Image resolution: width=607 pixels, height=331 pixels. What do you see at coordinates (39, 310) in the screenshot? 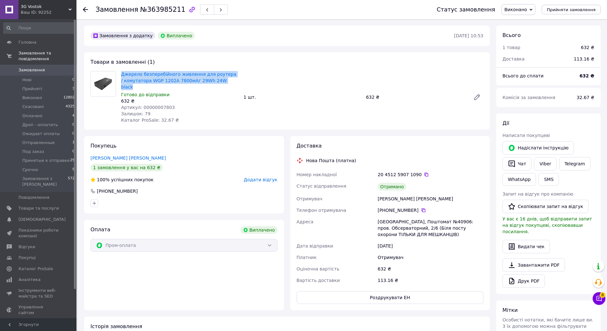
I see `span: Управління сайтом` at bounding box center [39, 310].